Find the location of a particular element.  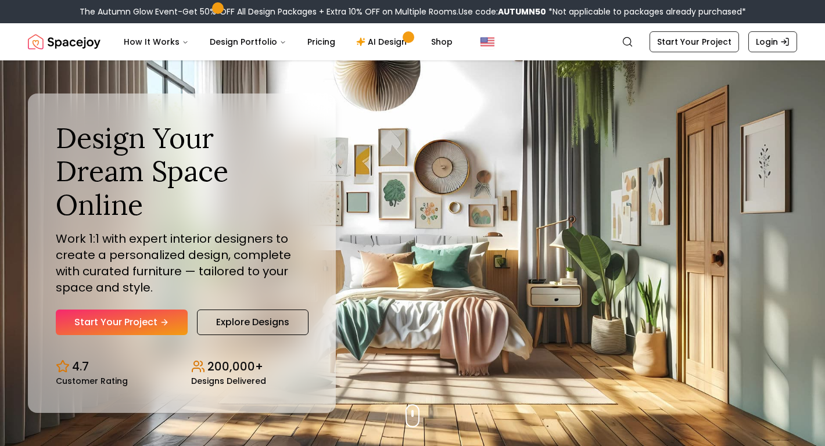

span: *Not applicable to packages already purchased* is located at coordinates (646, 12).